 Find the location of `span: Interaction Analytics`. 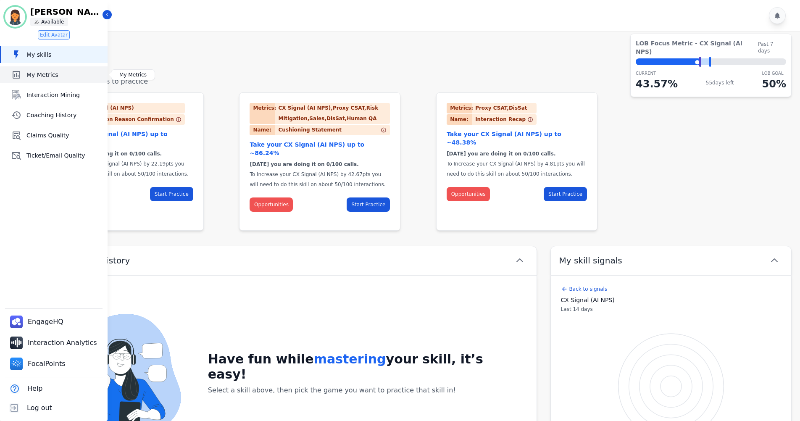

span: Interaction Analytics is located at coordinates (63, 343).